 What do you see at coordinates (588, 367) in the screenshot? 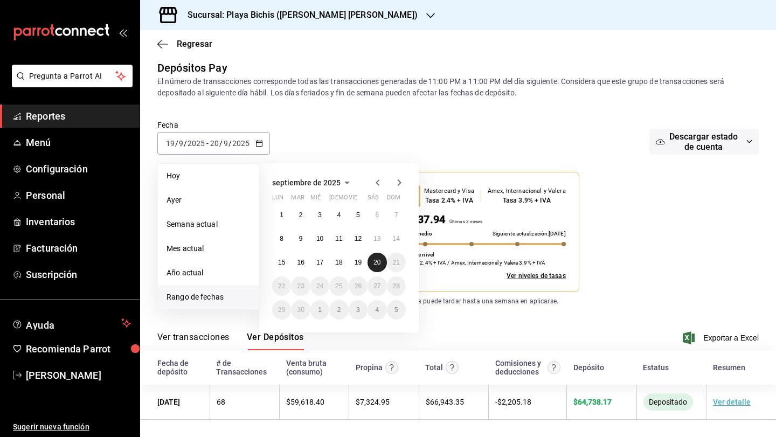
I see `div: Depósito` at bounding box center [588, 367].